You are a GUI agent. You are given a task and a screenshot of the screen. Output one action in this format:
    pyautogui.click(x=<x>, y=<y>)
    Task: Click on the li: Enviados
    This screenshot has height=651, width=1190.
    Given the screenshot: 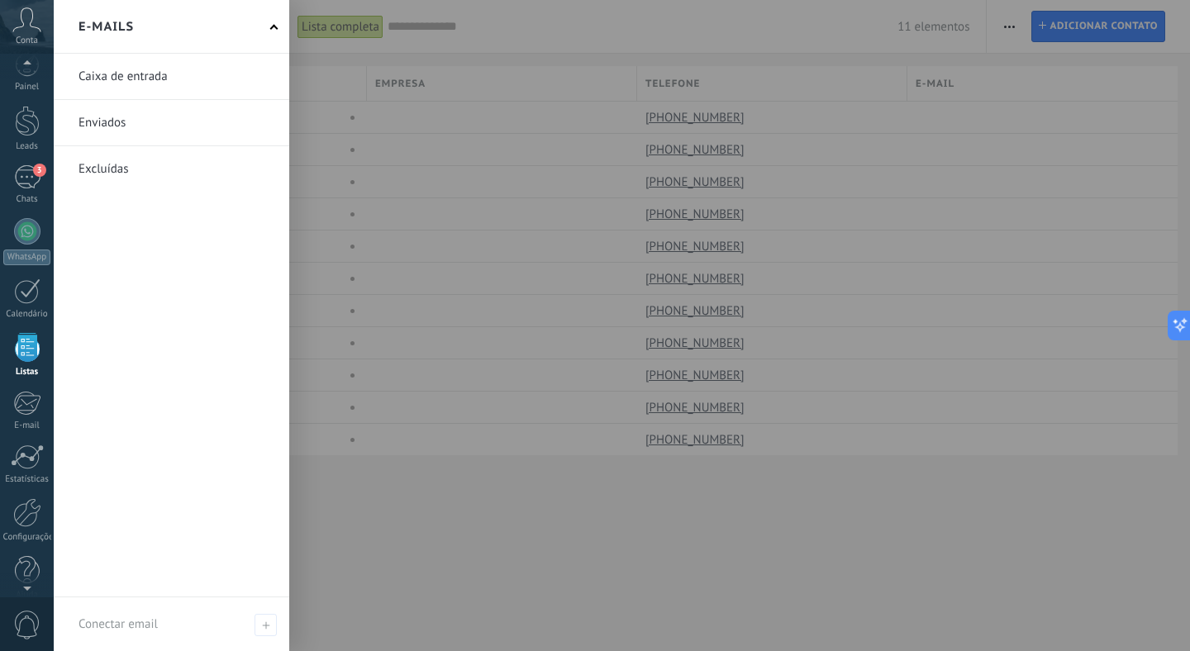 What is the action you would take?
    pyautogui.click(x=171, y=123)
    